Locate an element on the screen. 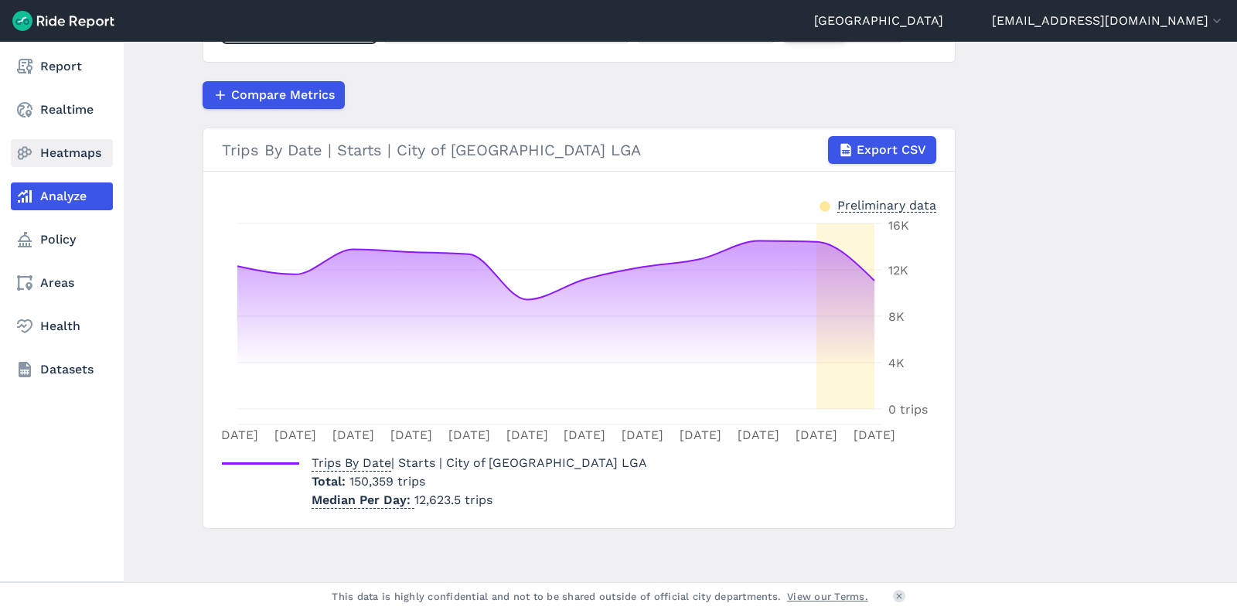 This screenshot has height=610, width=1237. a: Areas is located at coordinates (62, 283).